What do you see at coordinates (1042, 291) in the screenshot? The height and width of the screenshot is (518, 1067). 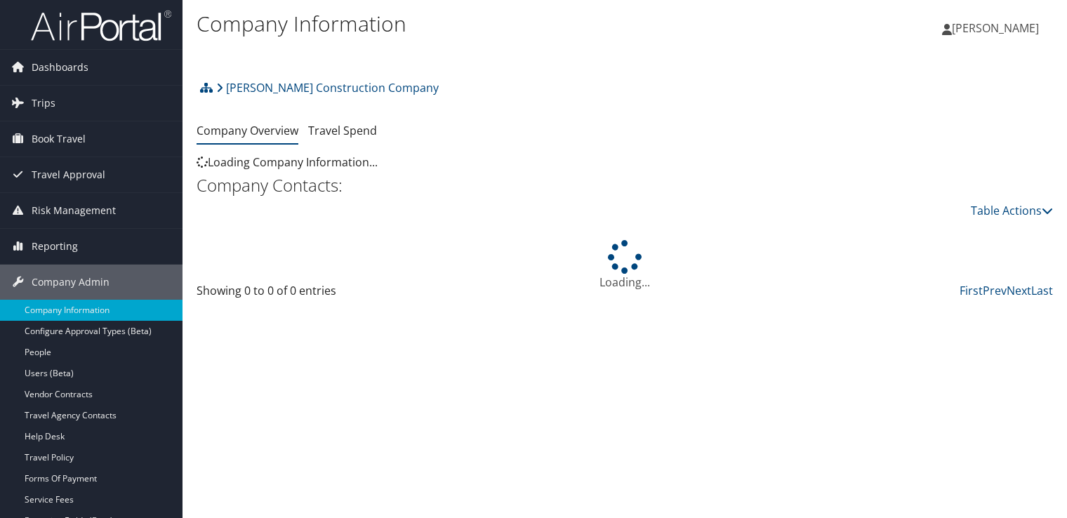 I see `a: Last` at bounding box center [1042, 291].